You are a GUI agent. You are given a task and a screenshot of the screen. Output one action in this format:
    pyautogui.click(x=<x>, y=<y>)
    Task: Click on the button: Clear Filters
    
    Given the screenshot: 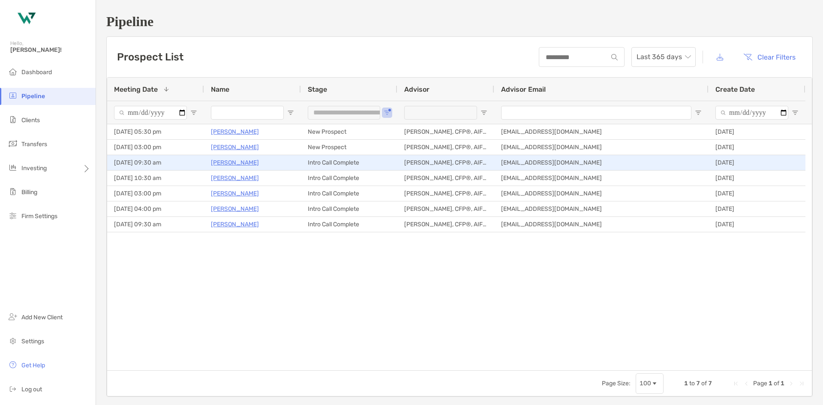 What is the action you would take?
    pyautogui.click(x=769, y=57)
    